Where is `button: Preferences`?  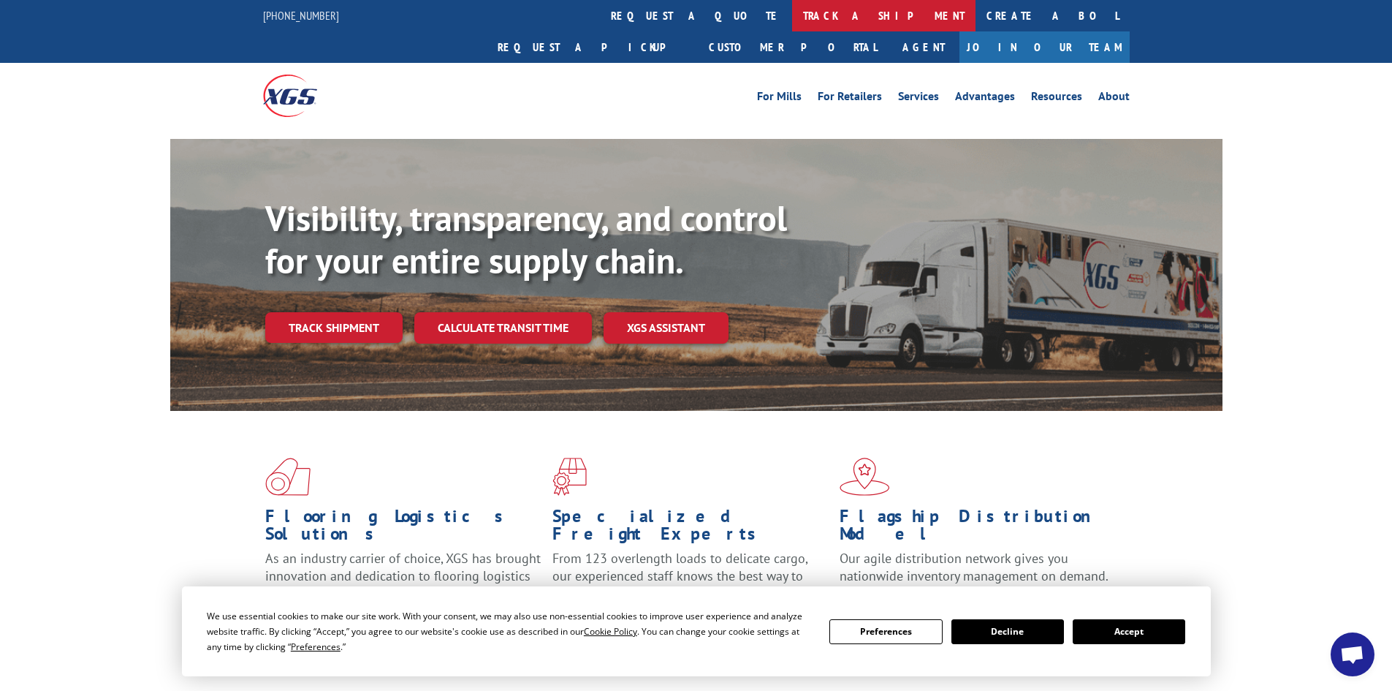
button: Preferences is located at coordinates (886, 631).